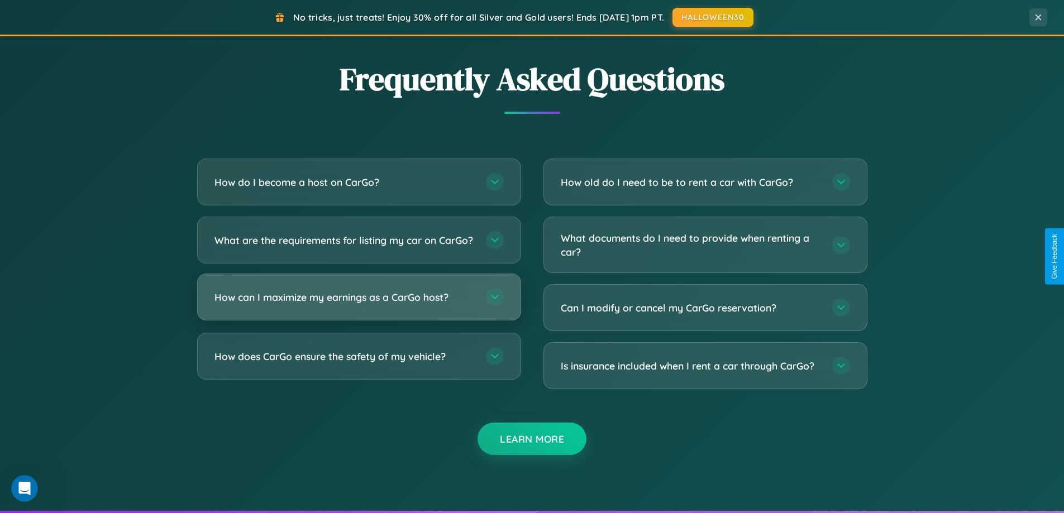  Describe the element at coordinates (532, 439) in the screenshot. I see `button: Learn More` at that location.